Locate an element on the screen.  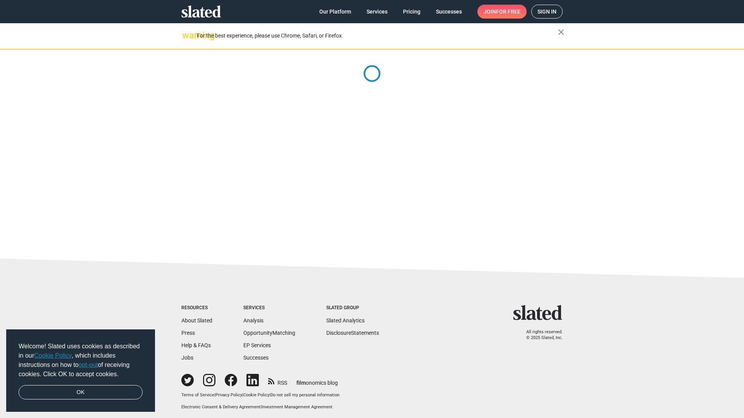
div: Services is located at coordinates (269, 308).